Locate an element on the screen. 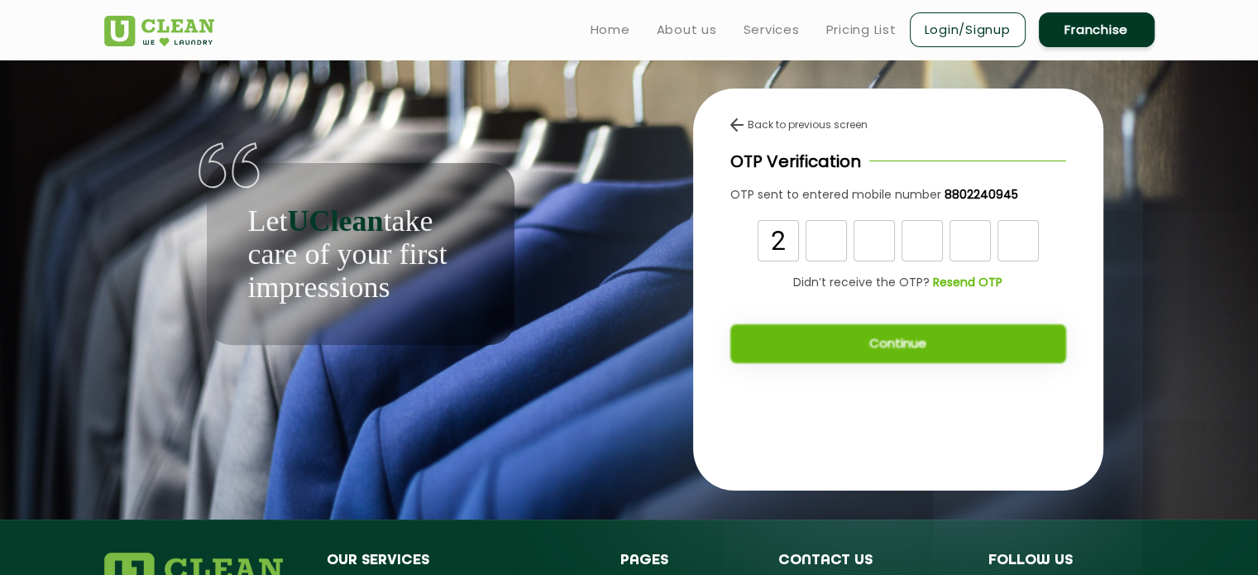  b: 8802240945 is located at coordinates (981, 194).